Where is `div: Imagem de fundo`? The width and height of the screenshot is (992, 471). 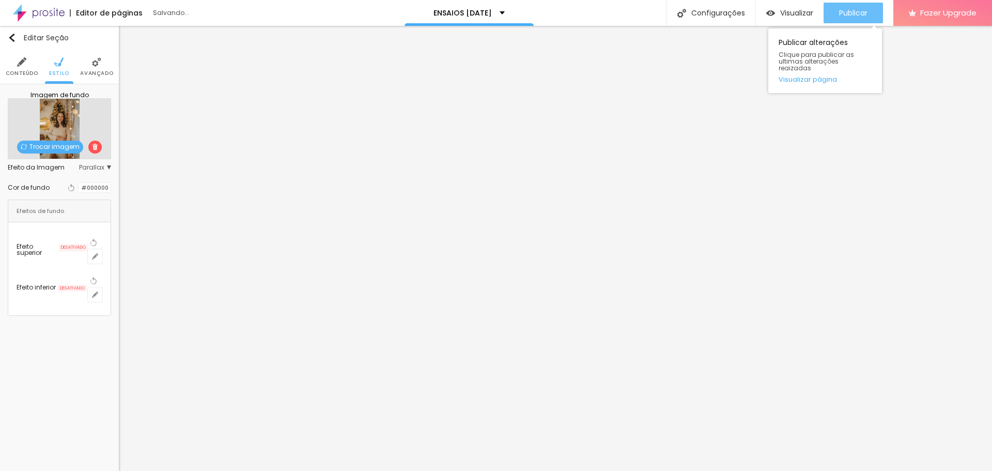 div: Imagem de fundo is located at coordinates (59, 95).